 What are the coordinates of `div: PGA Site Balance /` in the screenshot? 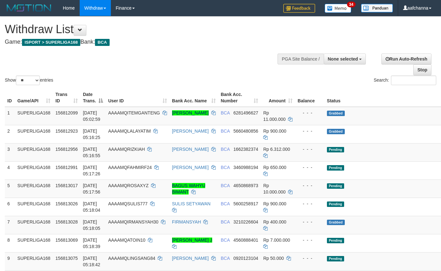 It's located at (300, 59).